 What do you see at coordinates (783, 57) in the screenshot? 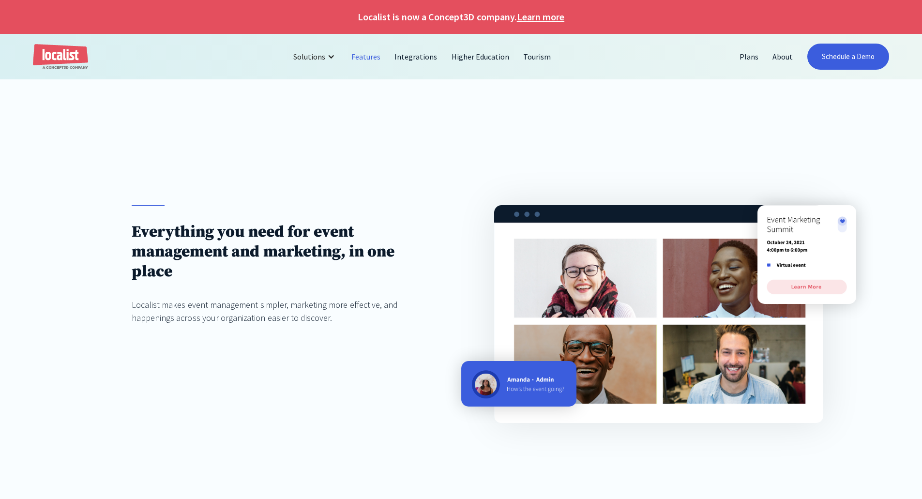
I see `a: About` at bounding box center [783, 57].